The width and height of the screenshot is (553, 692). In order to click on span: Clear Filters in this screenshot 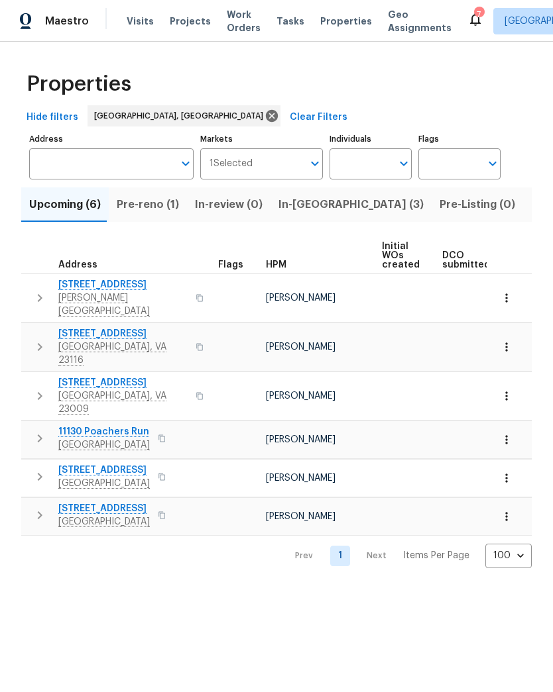, I will do `click(318, 117)`.